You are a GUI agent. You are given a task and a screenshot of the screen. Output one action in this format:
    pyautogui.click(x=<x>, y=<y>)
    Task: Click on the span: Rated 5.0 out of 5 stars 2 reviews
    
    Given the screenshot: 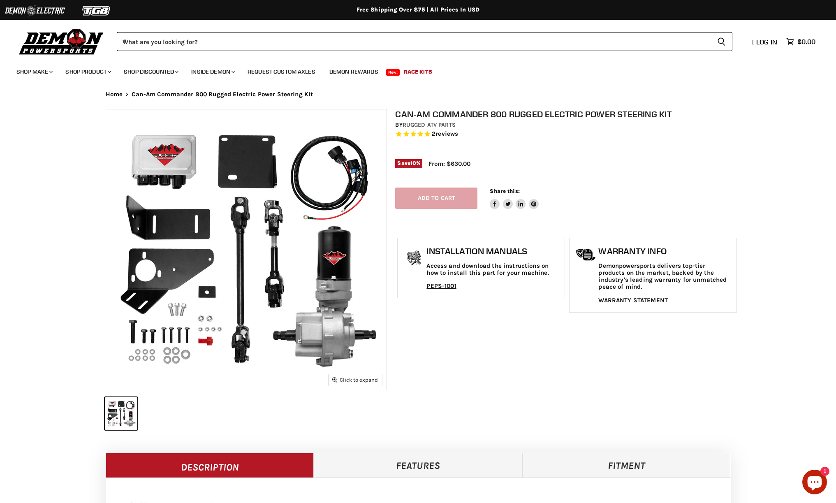 What is the action you would take?
    pyautogui.click(x=567, y=134)
    